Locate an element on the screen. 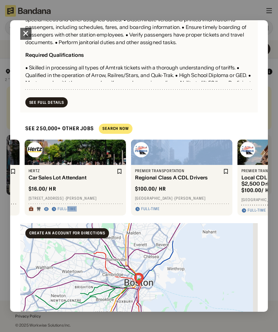  img: Hertz logo is located at coordinates (35, 150).